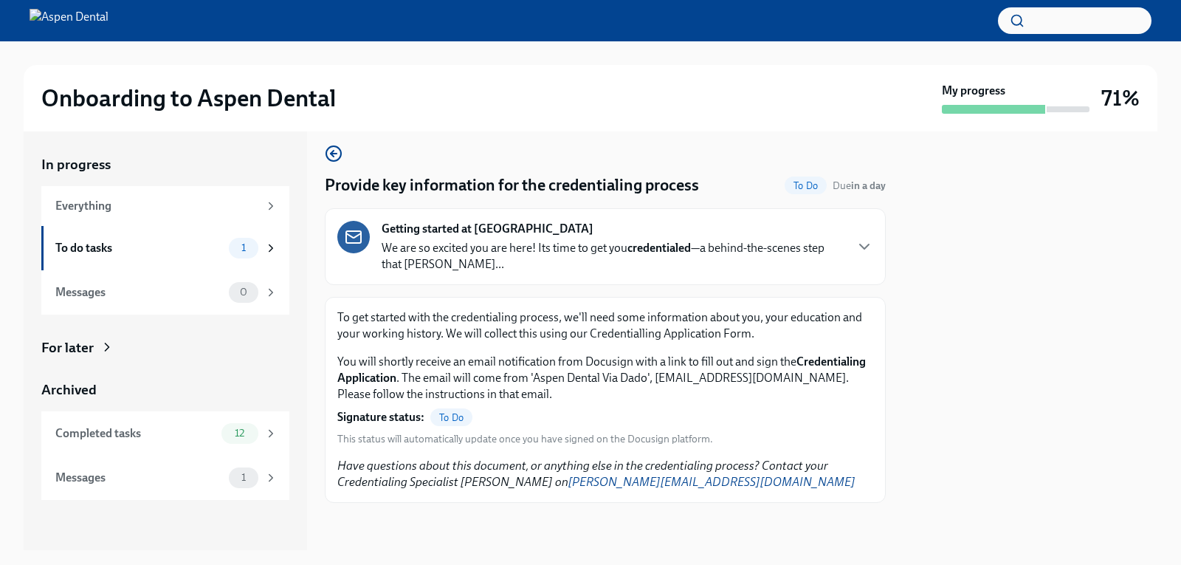 This screenshot has width=1181, height=565. What do you see at coordinates (973, 91) in the screenshot?
I see `strong: My progress` at bounding box center [973, 91].